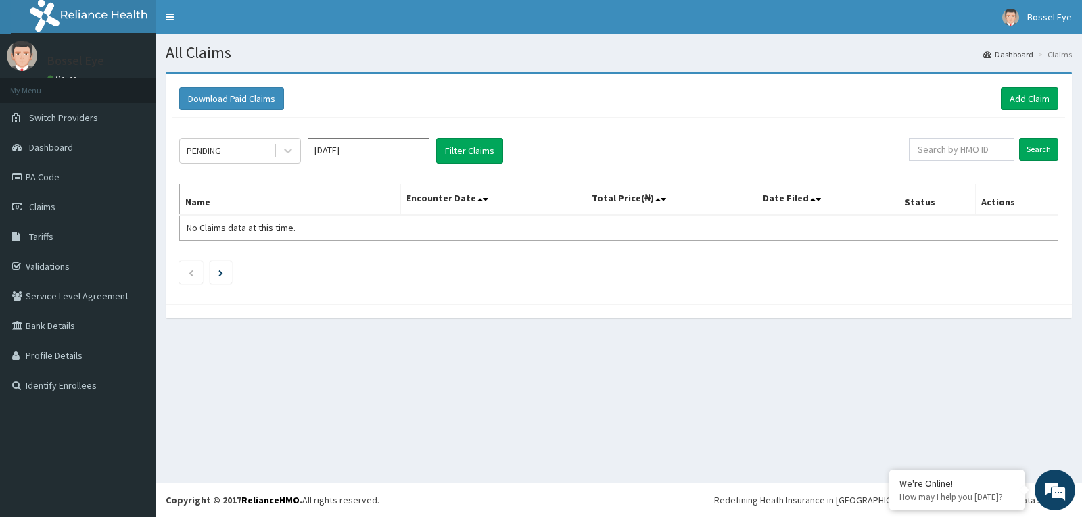 The height and width of the screenshot is (517, 1082). I want to click on span: Tariffs, so click(41, 237).